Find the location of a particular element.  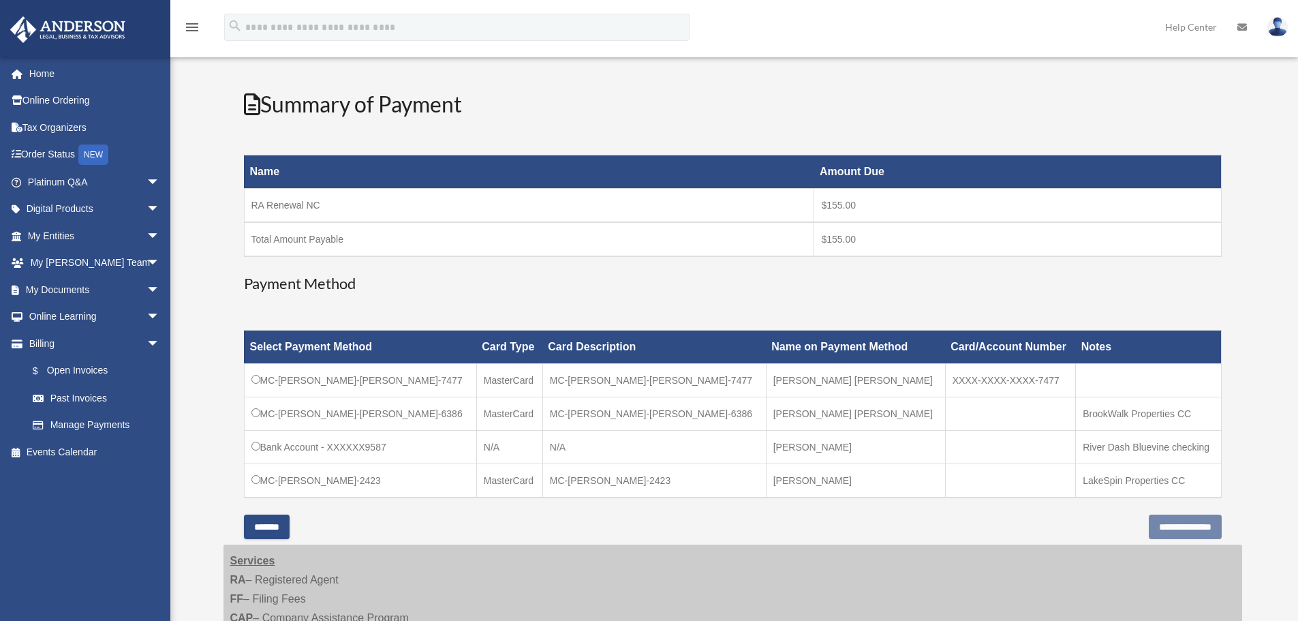

th: Name on Payment Method is located at coordinates (855, 347).